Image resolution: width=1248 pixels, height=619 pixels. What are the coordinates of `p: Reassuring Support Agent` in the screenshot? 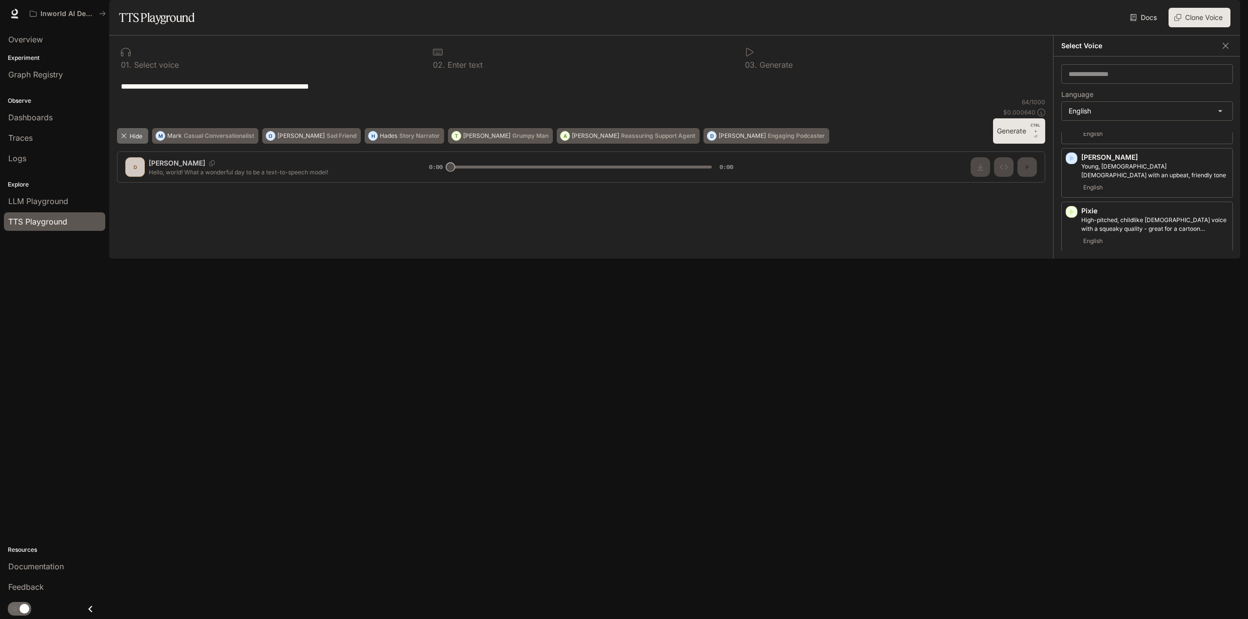 It's located at (658, 136).